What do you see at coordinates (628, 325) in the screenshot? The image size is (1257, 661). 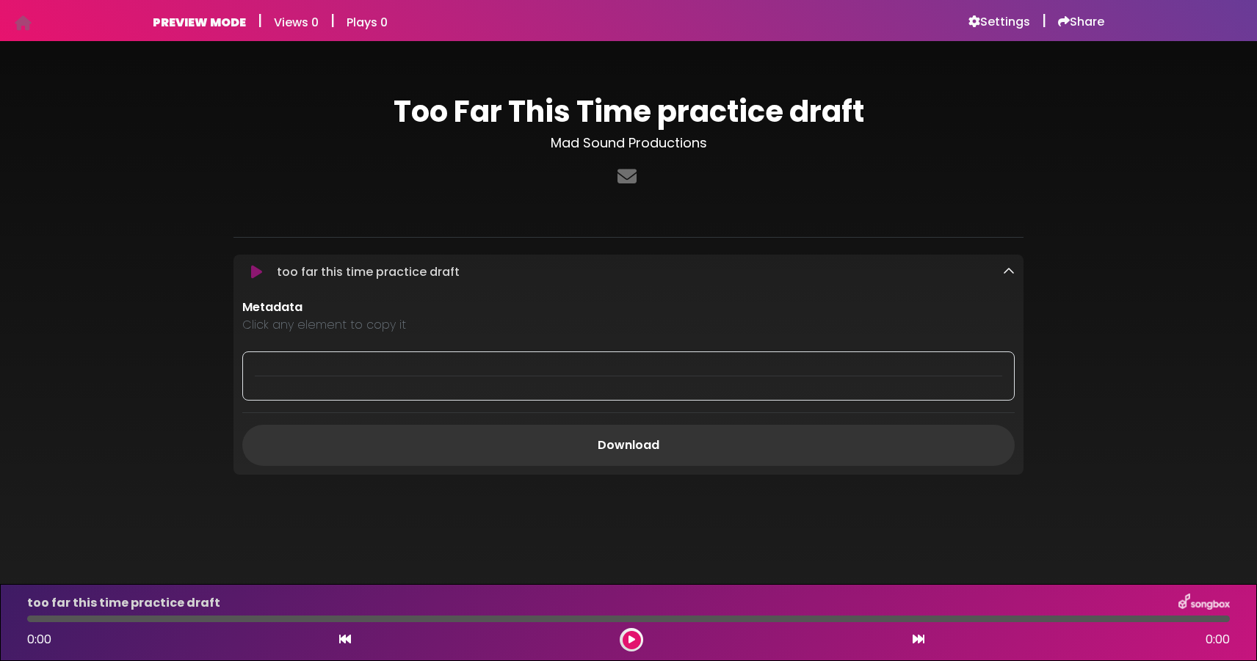 I see `p: Click any element to copy it` at bounding box center [628, 325].